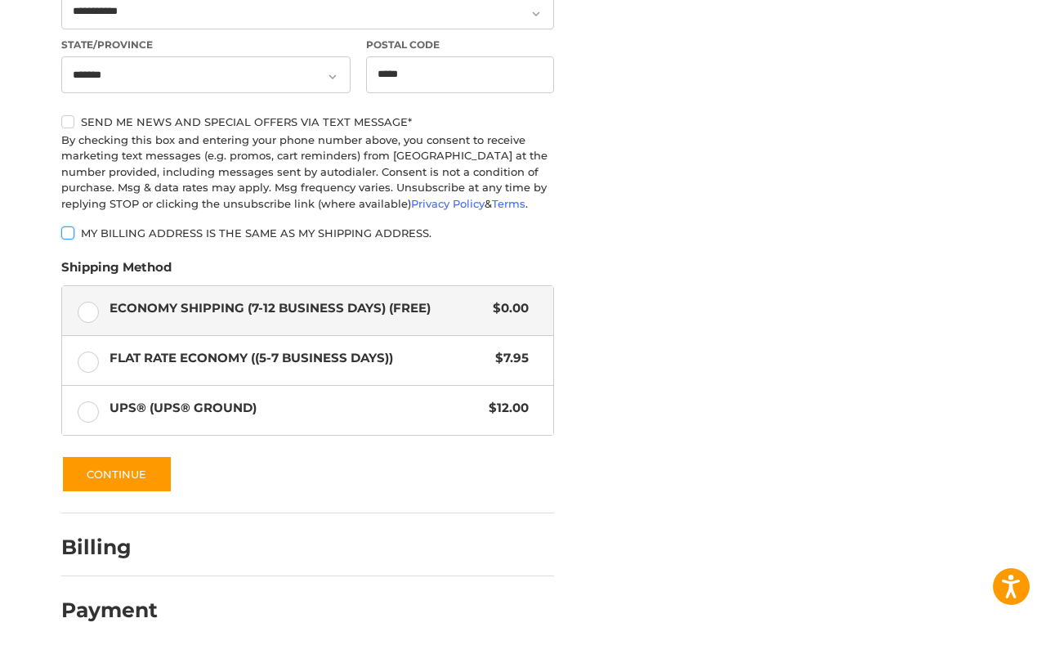 The image size is (1046, 654). I want to click on span: UPS® (UPS® Ground), so click(295, 408).